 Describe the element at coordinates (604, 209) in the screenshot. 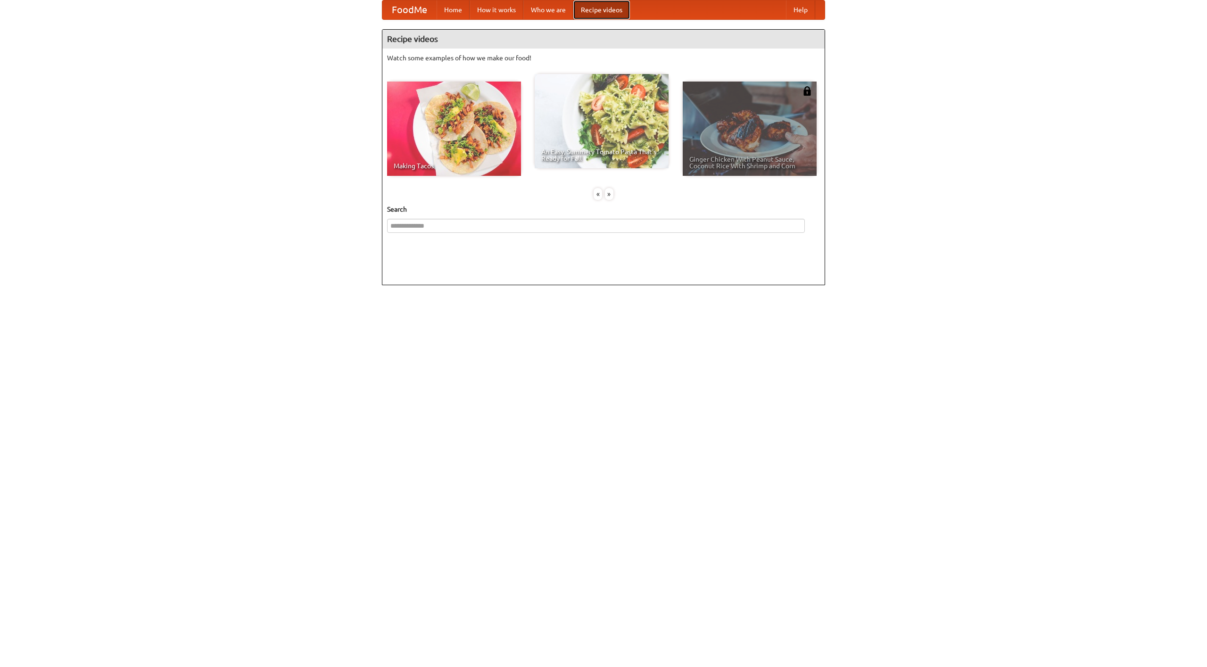

I see `h5: Search` at that location.